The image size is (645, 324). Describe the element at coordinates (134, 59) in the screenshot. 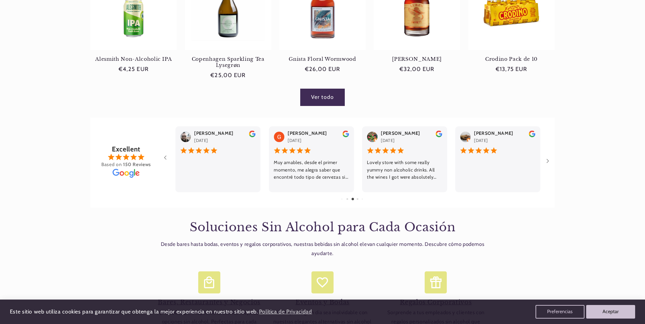

I see `a: Alesmith Non-Alcoholic IPA` at that location.